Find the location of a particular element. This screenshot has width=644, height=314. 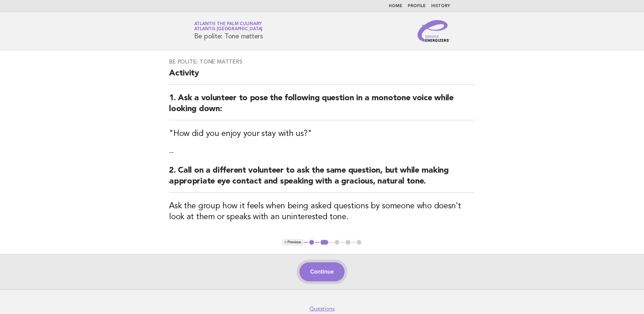

h2: 2. Call on a different volunteer to ask the same question, but while making appropriate eye conta... is located at coordinates (322, 179).